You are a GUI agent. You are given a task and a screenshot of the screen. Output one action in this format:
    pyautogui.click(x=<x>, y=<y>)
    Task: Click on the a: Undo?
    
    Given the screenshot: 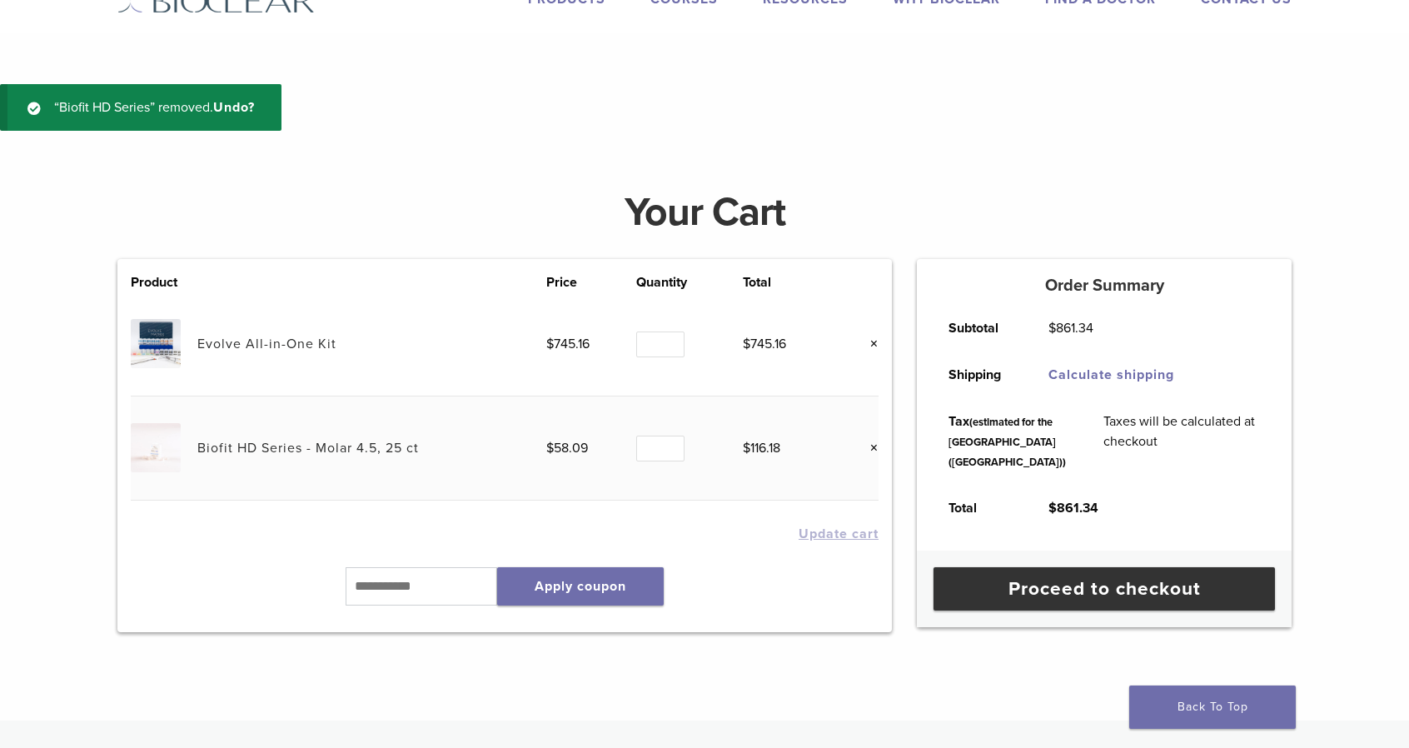 What is the action you would take?
    pyautogui.click(x=234, y=107)
    